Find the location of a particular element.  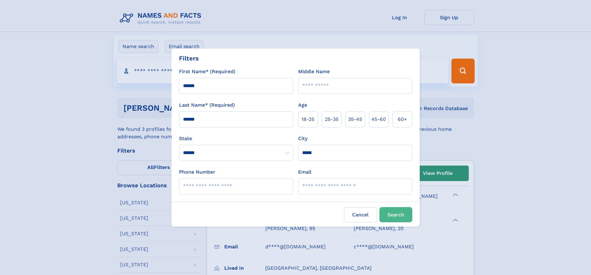

label: Cancel is located at coordinates (361, 215).